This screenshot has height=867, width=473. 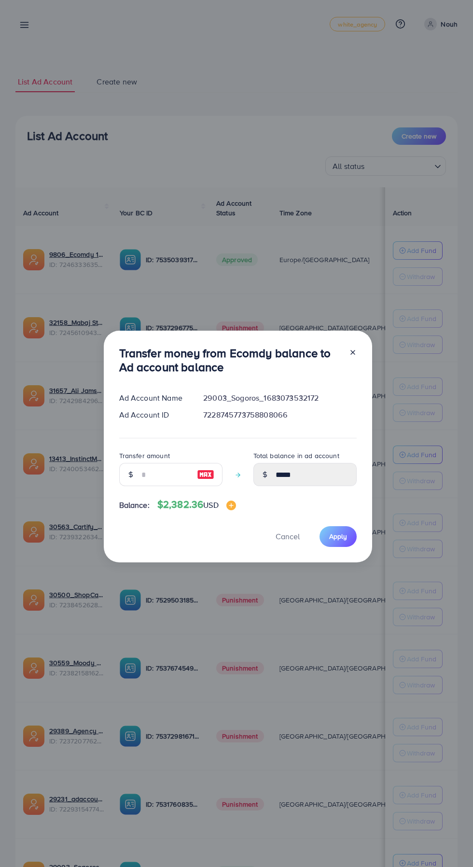 I want to click on span: Apply, so click(x=338, y=536).